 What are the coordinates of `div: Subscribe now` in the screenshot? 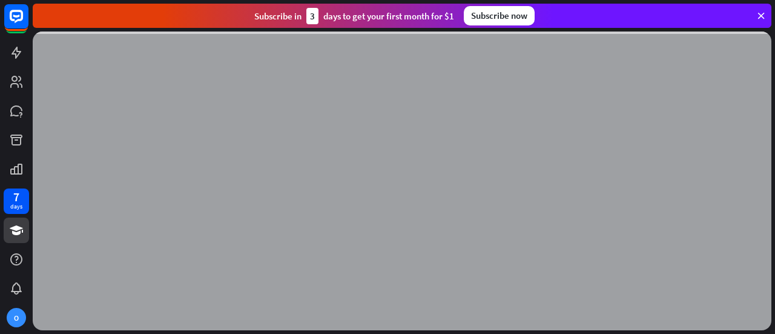 It's located at (499, 16).